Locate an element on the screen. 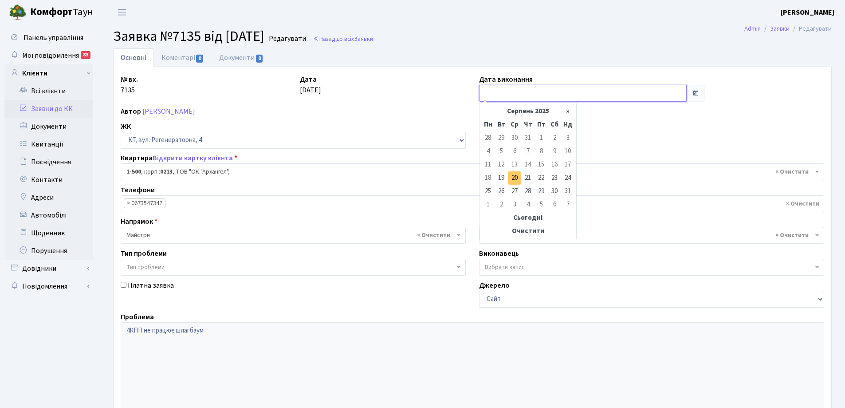  a: Основні is located at coordinates (134, 58).